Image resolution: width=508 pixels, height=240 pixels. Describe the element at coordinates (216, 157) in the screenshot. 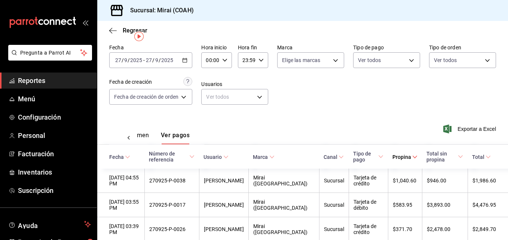

I see `span: Usuario` at that location.